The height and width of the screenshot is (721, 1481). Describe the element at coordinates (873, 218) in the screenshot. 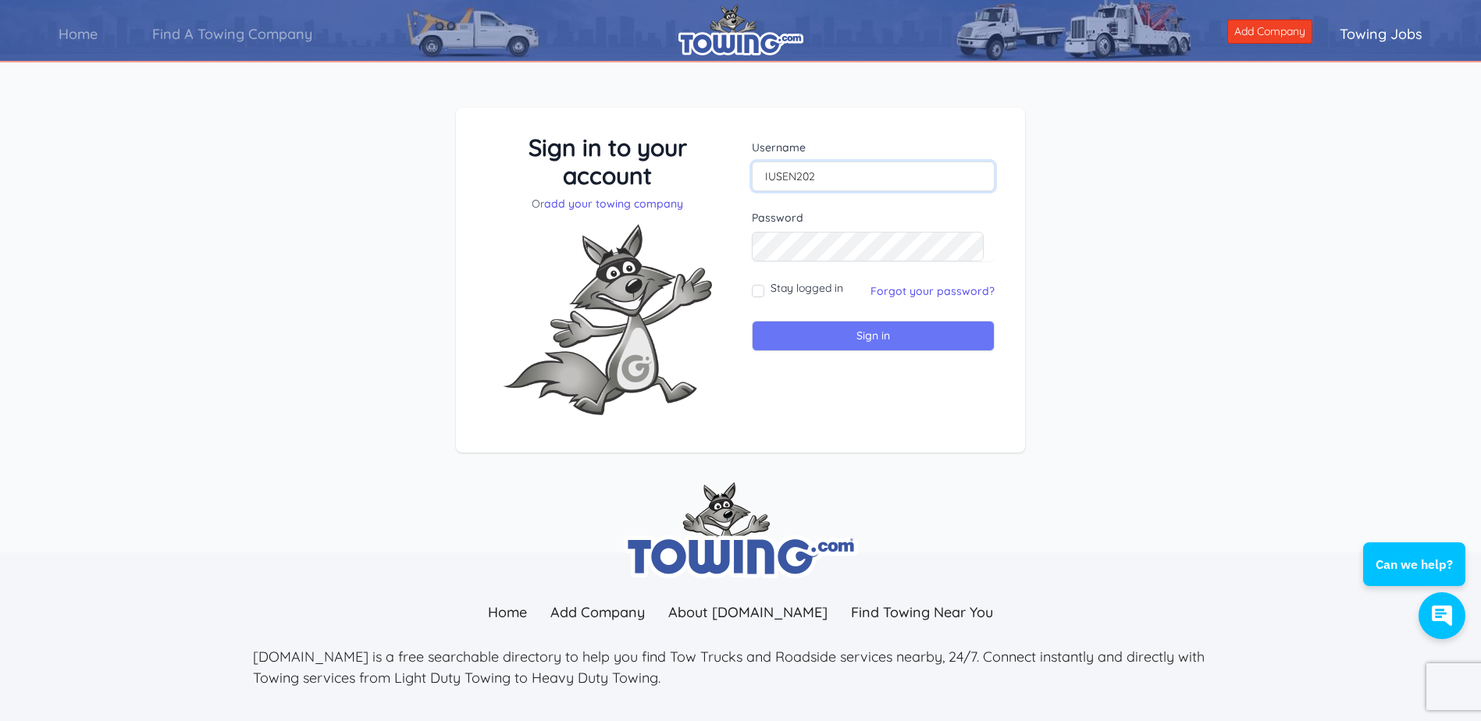

I see `label: Password` at that location.